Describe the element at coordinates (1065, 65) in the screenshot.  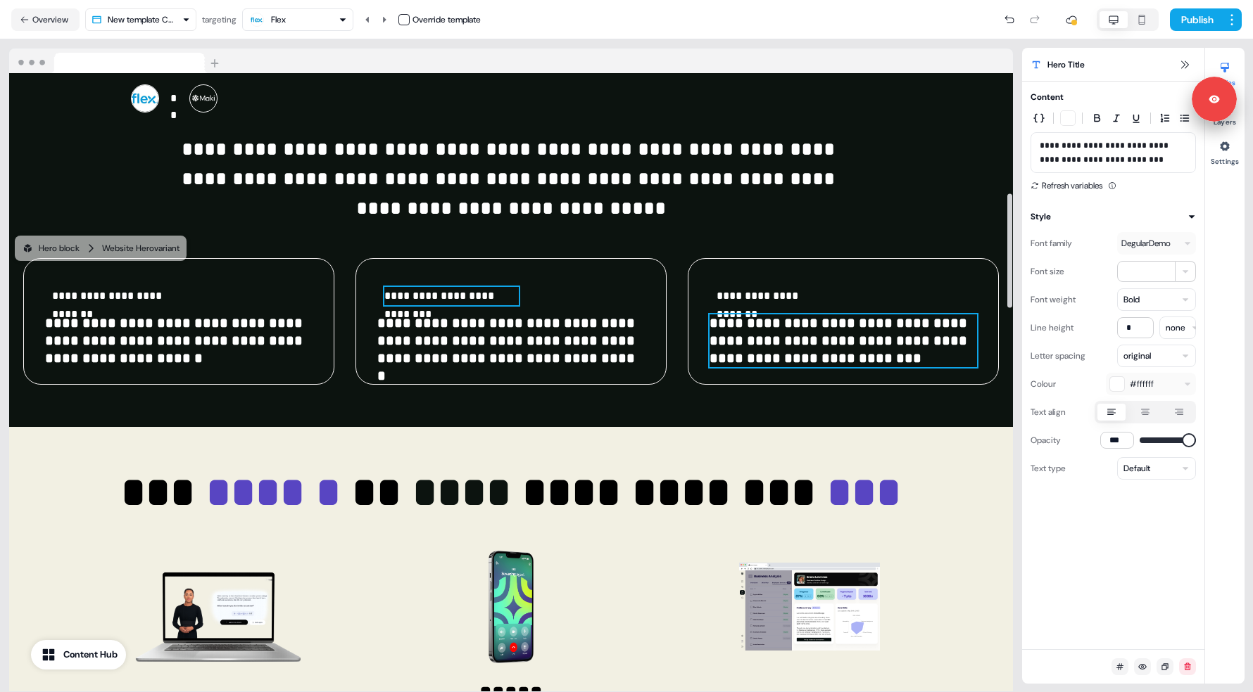
I see `span: Hero Title` at that location.